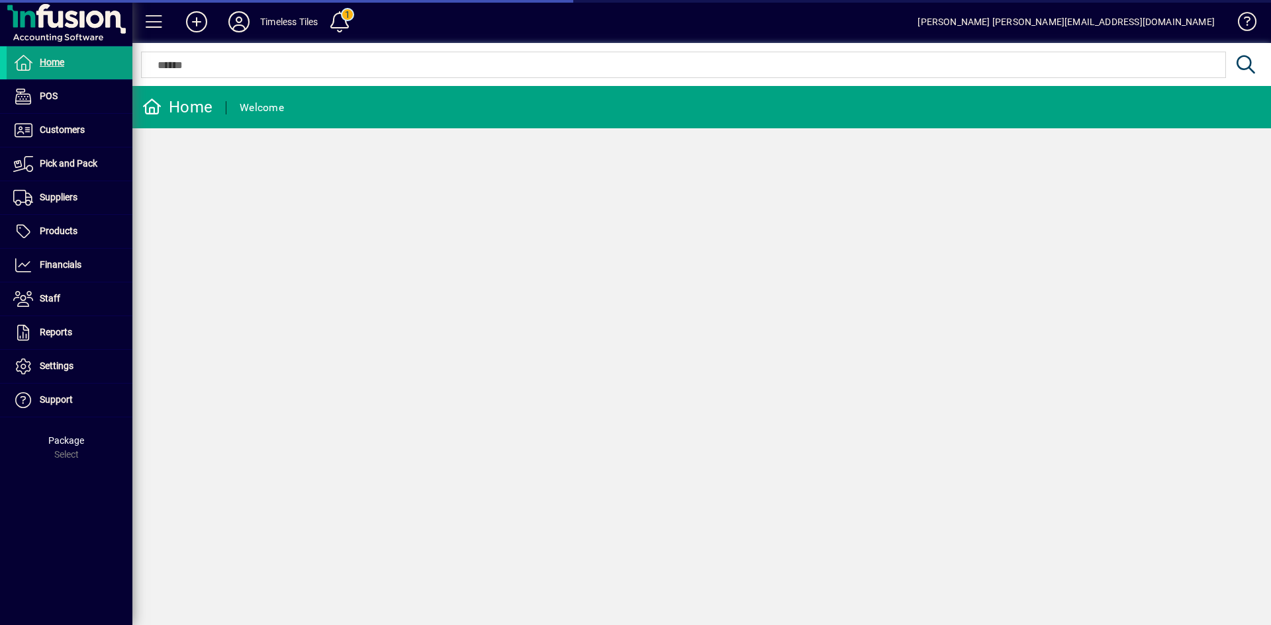 The height and width of the screenshot is (625, 1271). What do you see at coordinates (56, 332) in the screenshot?
I see `span: Reports` at bounding box center [56, 332].